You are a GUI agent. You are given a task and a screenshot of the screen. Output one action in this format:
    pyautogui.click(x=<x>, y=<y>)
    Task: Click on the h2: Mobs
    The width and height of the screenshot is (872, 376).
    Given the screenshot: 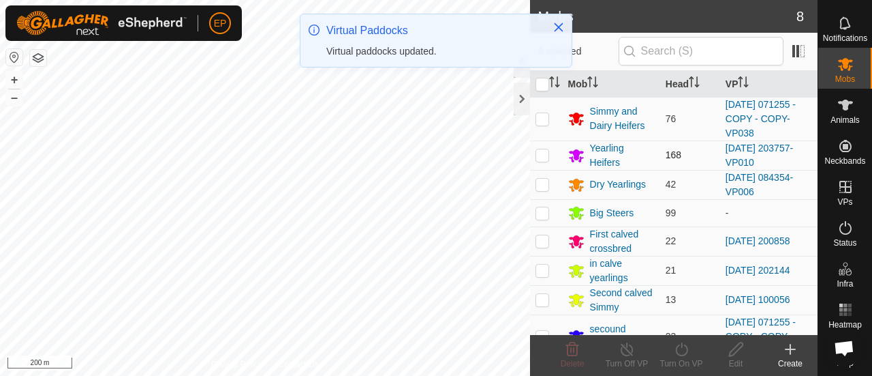 What is the action you would take?
    pyautogui.click(x=667, y=16)
    